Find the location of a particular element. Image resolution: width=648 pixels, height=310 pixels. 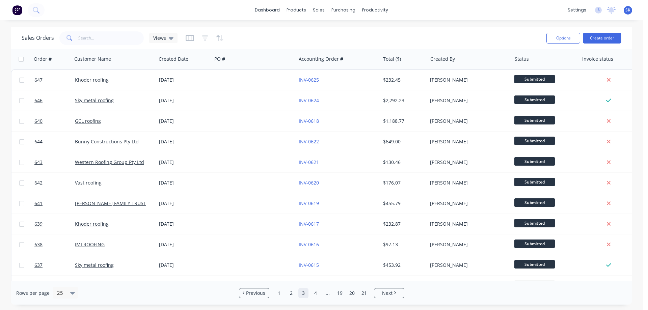

a: Page 2 is located at coordinates (291, 293).